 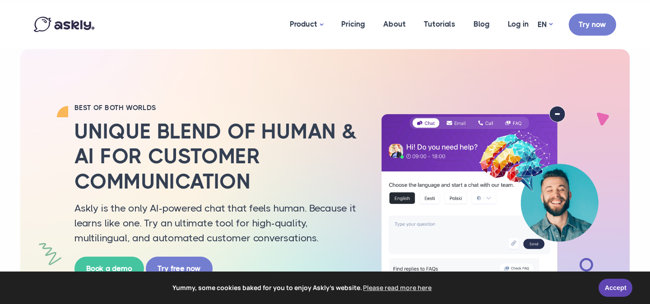 What do you see at coordinates (64, 24) in the screenshot?
I see `img: Askly` at bounding box center [64, 24].